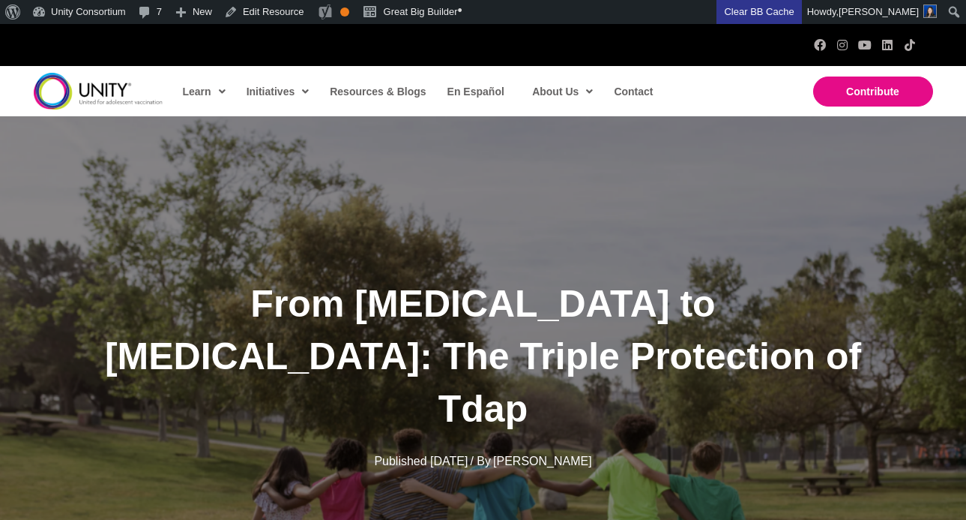 The image size is (966, 520). What do you see at coordinates (204, 91) in the screenshot?
I see `span: Learn` at bounding box center [204, 91].